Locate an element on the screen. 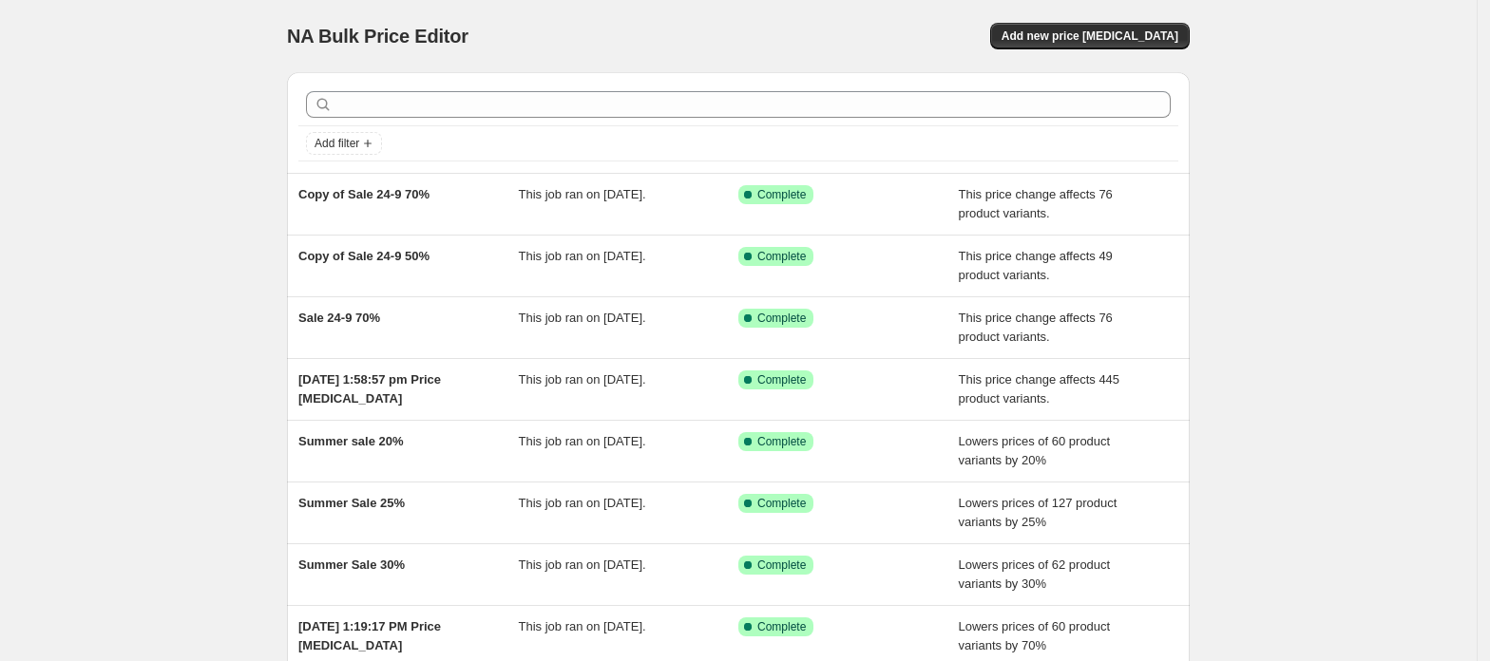  span: Lowers prices of 62 product variants by 30% is located at coordinates (1035, 574).